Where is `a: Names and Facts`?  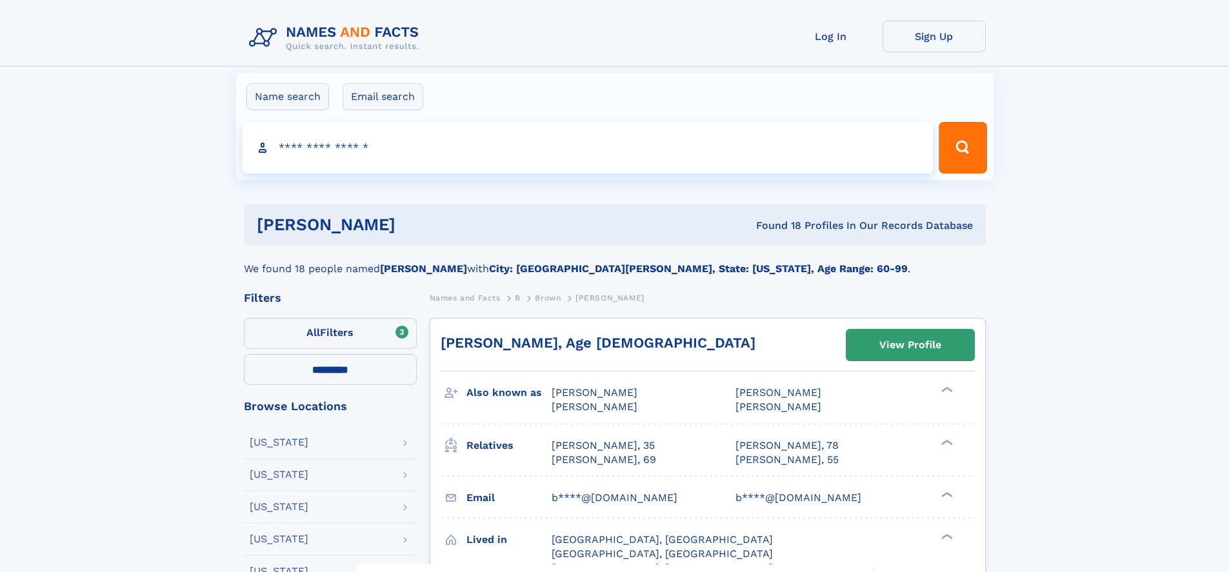
a: Names and Facts is located at coordinates (465, 298).